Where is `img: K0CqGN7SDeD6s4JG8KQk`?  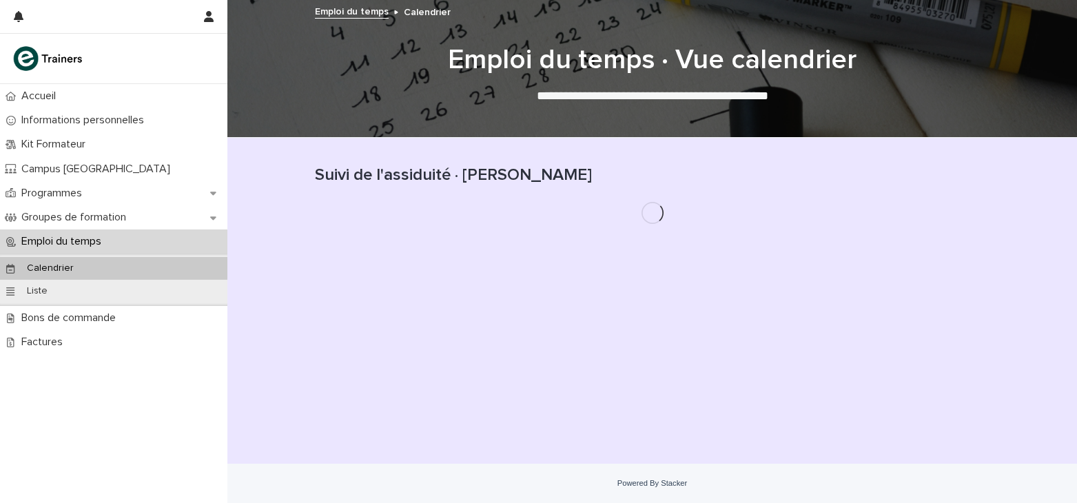 img: K0CqGN7SDeD6s4JG8KQk is located at coordinates (49, 59).